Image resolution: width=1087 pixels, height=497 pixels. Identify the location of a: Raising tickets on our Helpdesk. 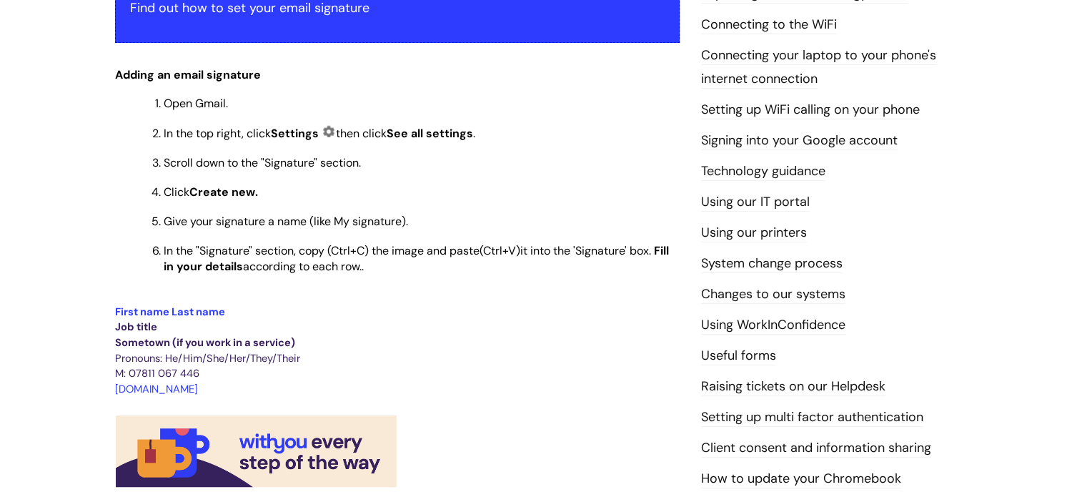
(793, 387).